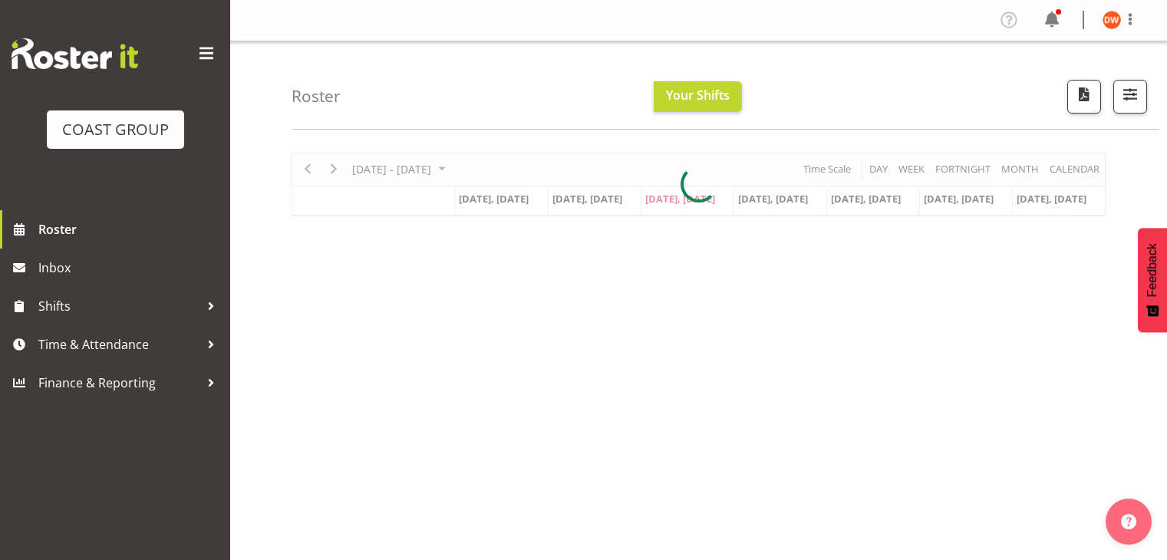 This screenshot has width=1167, height=560. Describe the element at coordinates (1152, 270) in the screenshot. I see `span: Feedback` at that location.